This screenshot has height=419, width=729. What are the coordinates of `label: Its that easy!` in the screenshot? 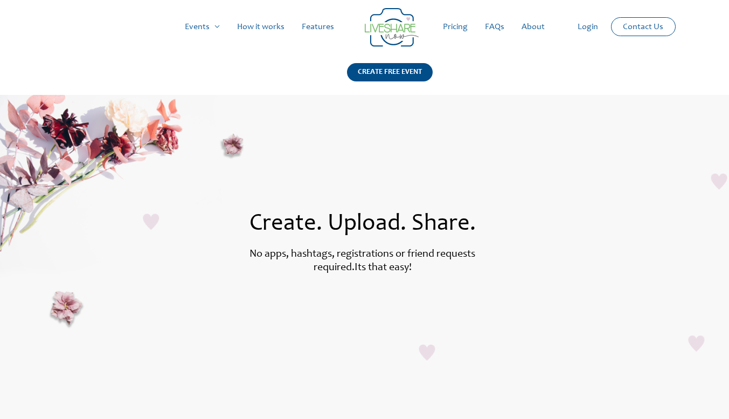 It's located at (383, 268).